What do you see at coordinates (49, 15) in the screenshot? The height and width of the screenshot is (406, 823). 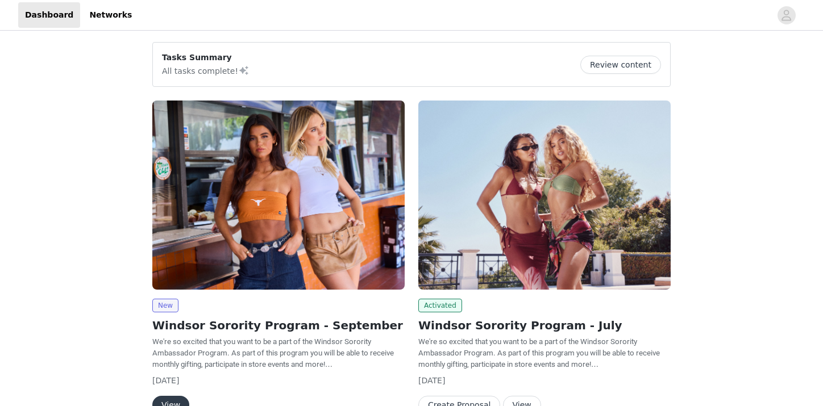 I see `a: Dashboard` at bounding box center [49, 15].